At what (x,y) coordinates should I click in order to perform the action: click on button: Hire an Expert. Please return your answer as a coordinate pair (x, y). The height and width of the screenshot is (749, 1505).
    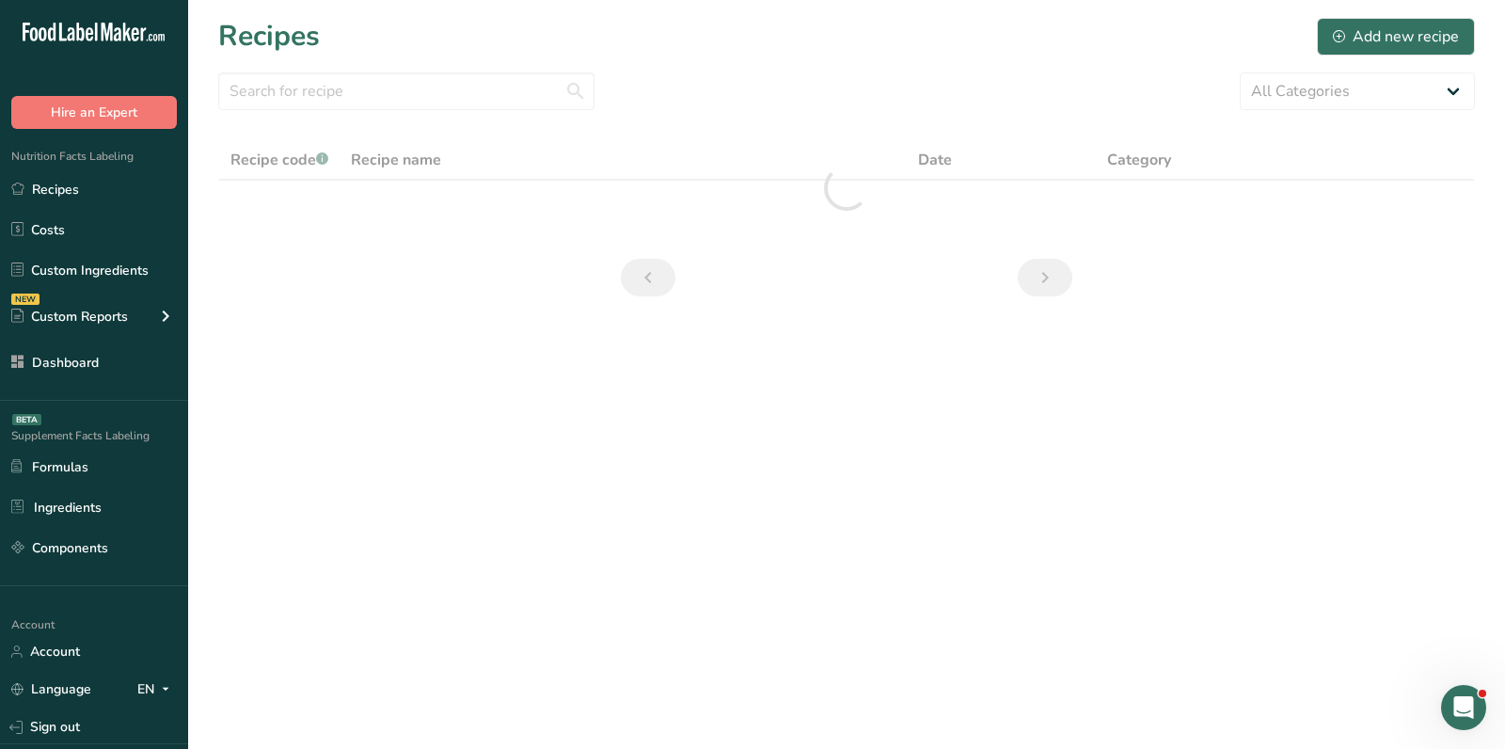
    Looking at the image, I should click on (94, 112).